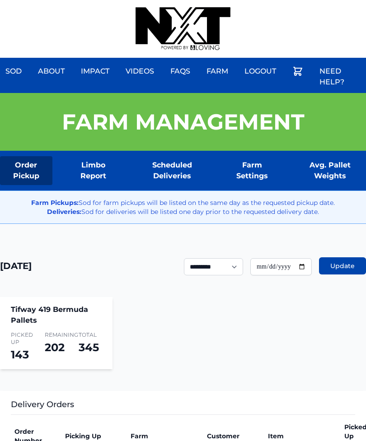  I want to click on span: 345, so click(89, 347).